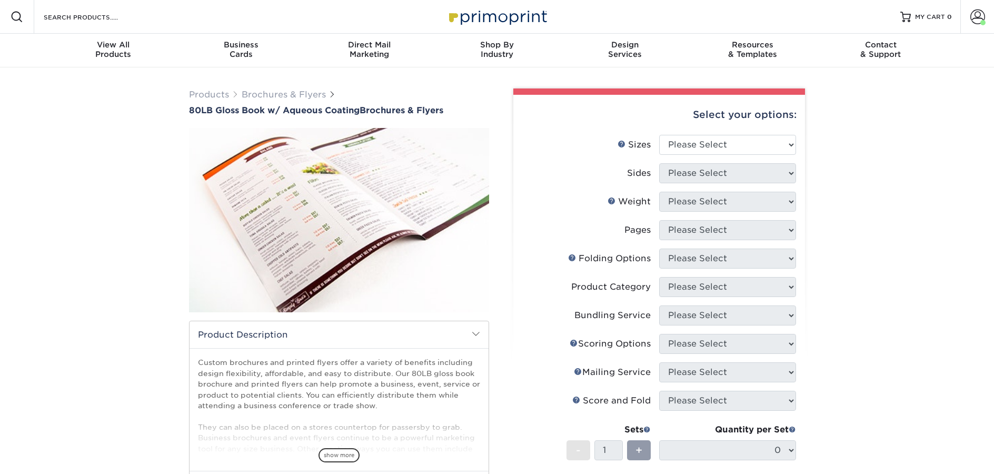 Image resolution: width=994 pixels, height=474 pixels. I want to click on div: Sides, so click(639, 173).